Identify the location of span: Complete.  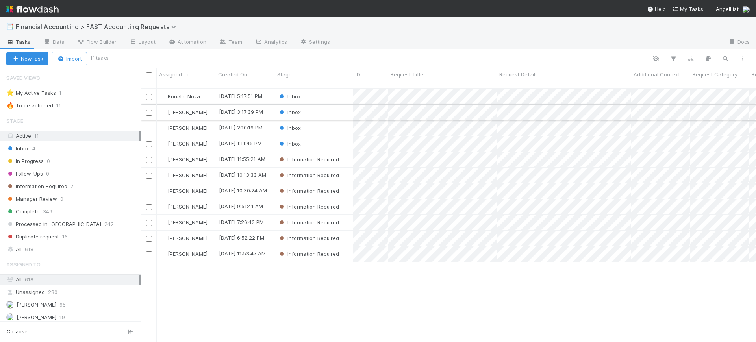
(23, 211).